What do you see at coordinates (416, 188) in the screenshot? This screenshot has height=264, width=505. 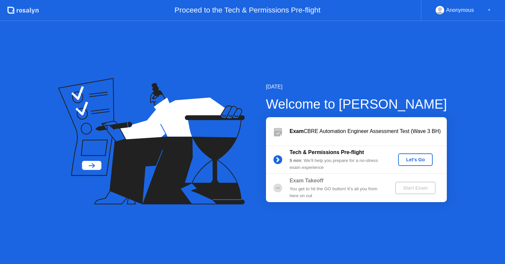 I see `div: Start Exam` at bounding box center [416, 188].